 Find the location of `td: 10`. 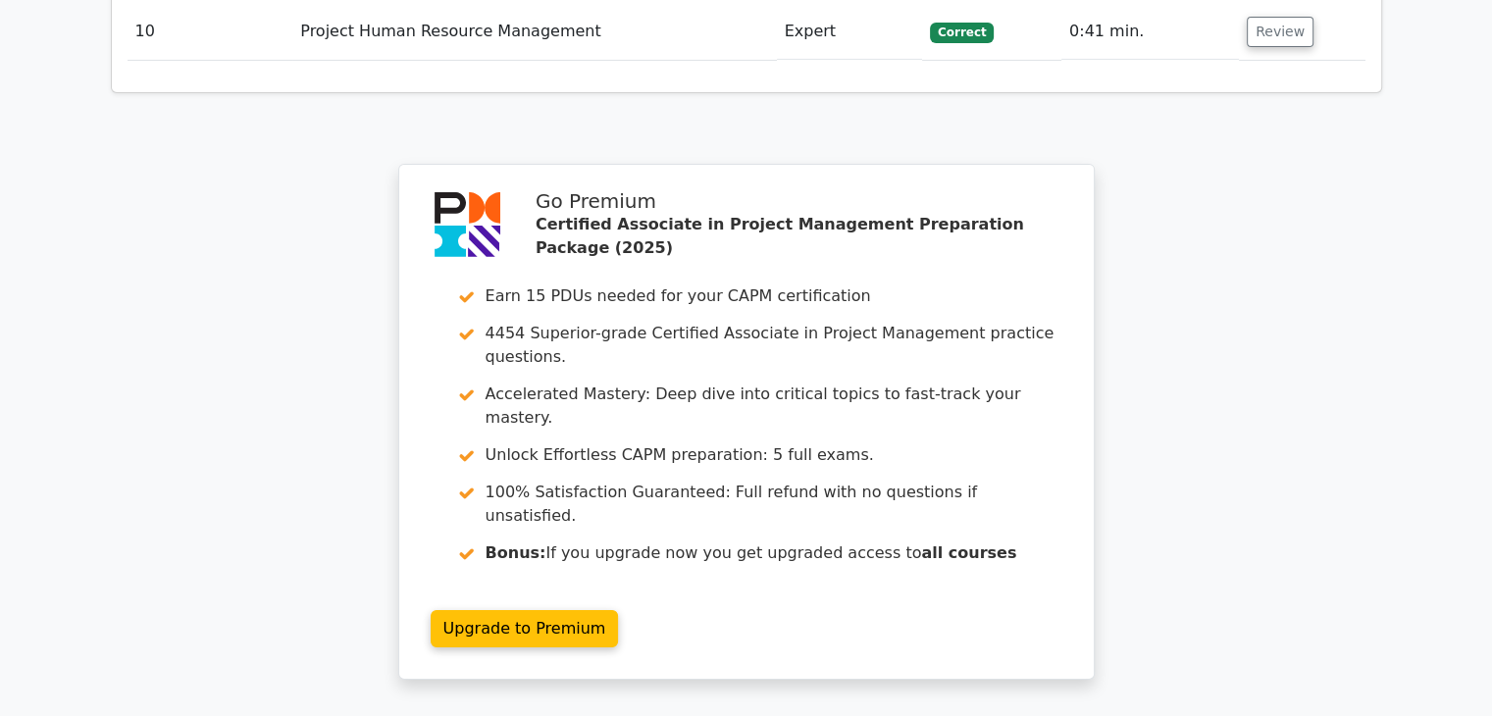

td: 10 is located at coordinates (210, 31).